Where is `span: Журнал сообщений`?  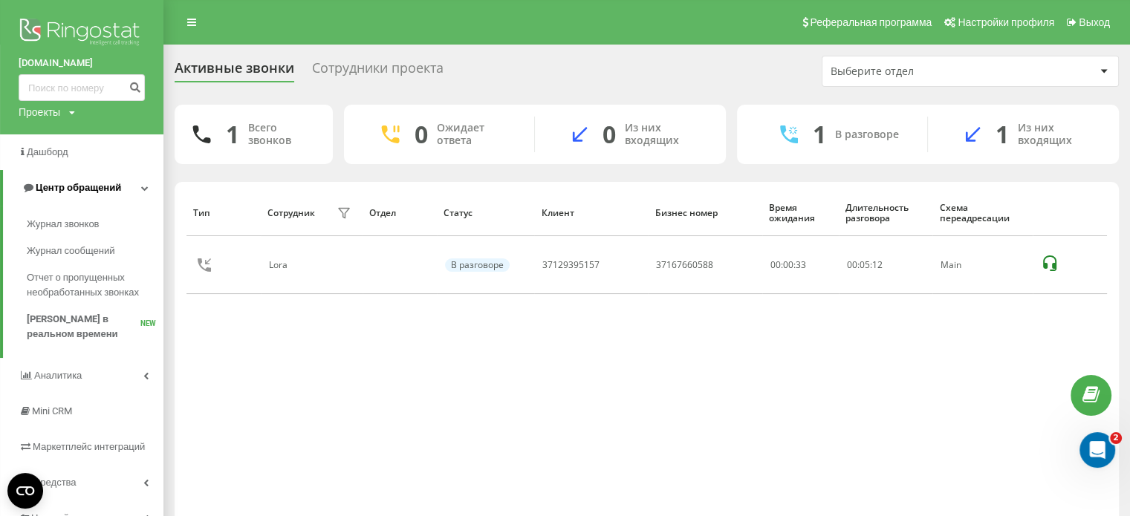 span: Журнал сообщений is located at coordinates (71, 251).